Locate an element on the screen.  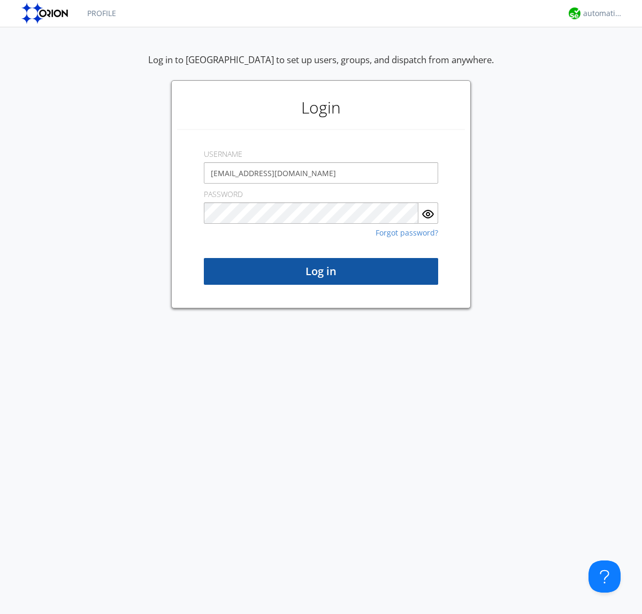
button: Log in is located at coordinates (321, 271).